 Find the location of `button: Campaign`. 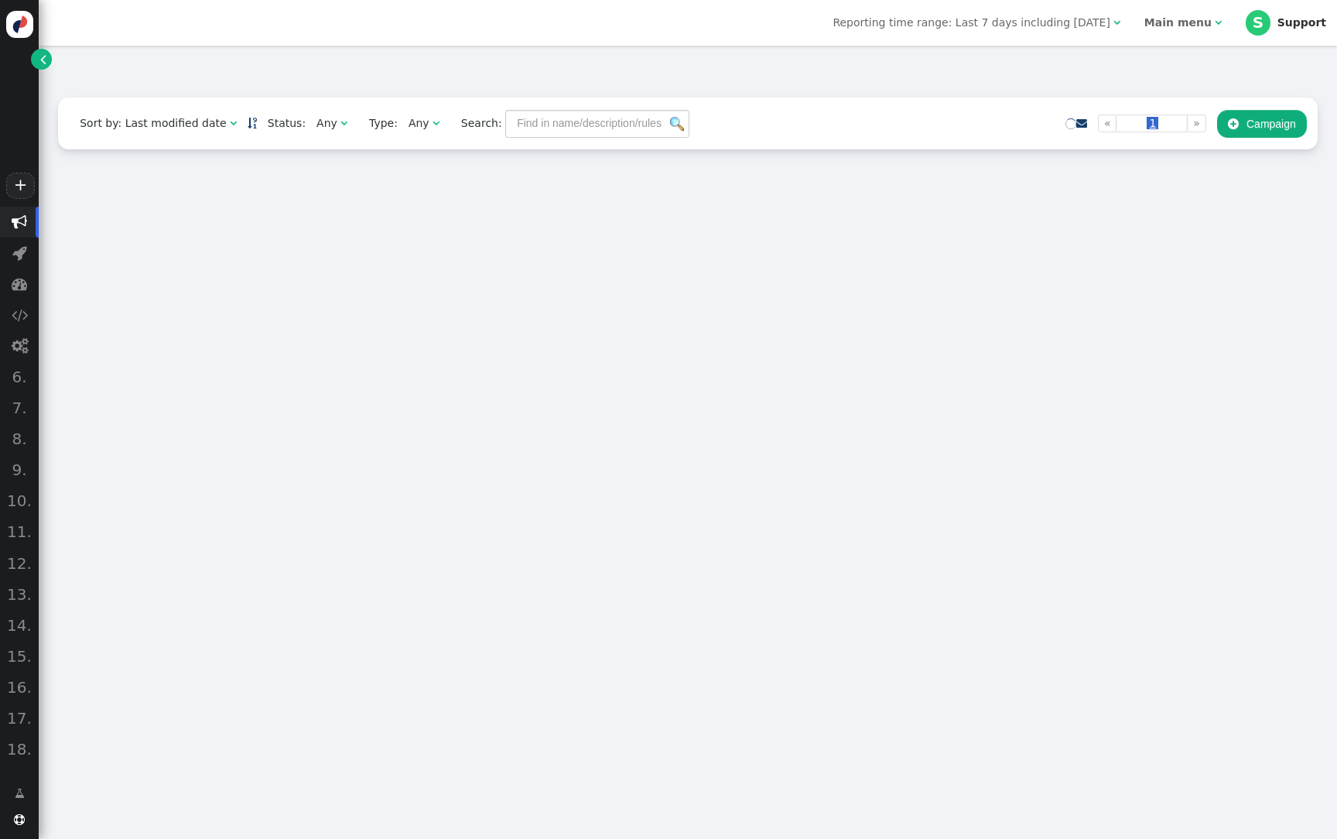

button: Campaign is located at coordinates (1262, 124).